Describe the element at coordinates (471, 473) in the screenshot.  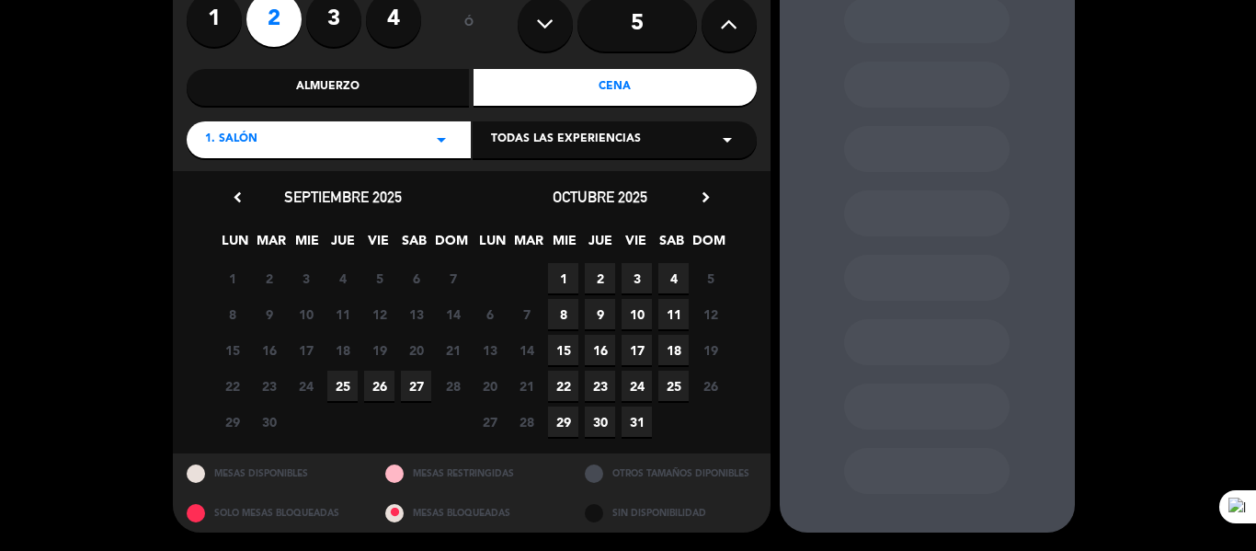
I see `div: MESAS RESTRINGIDAS` at that location.